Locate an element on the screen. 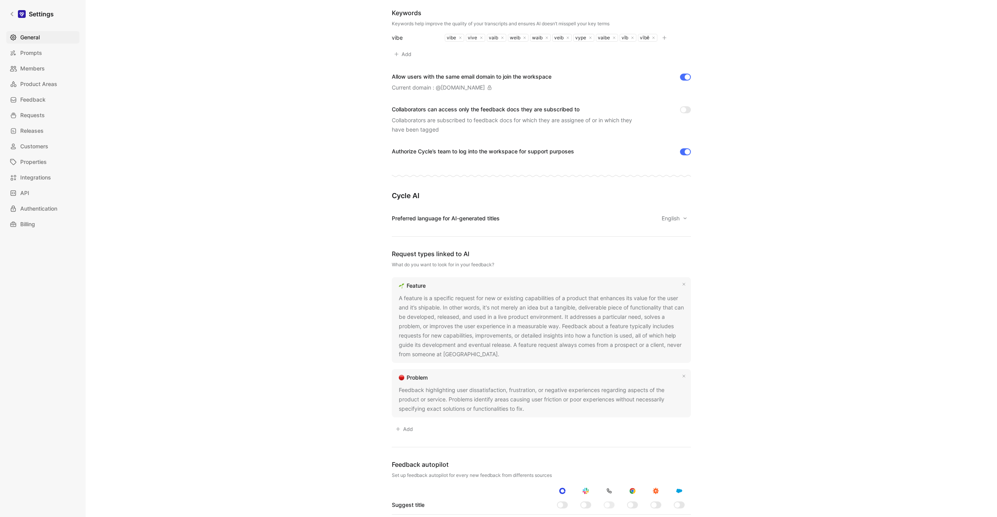 The image size is (997, 517). div: vaibe is located at coordinates (603, 38).